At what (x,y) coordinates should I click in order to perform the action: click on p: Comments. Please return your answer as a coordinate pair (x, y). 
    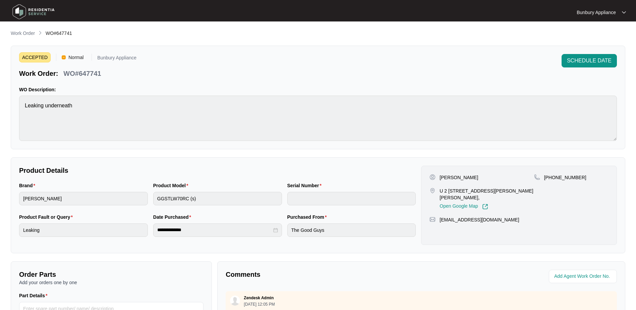
    Looking at the image, I should click on (321, 274).